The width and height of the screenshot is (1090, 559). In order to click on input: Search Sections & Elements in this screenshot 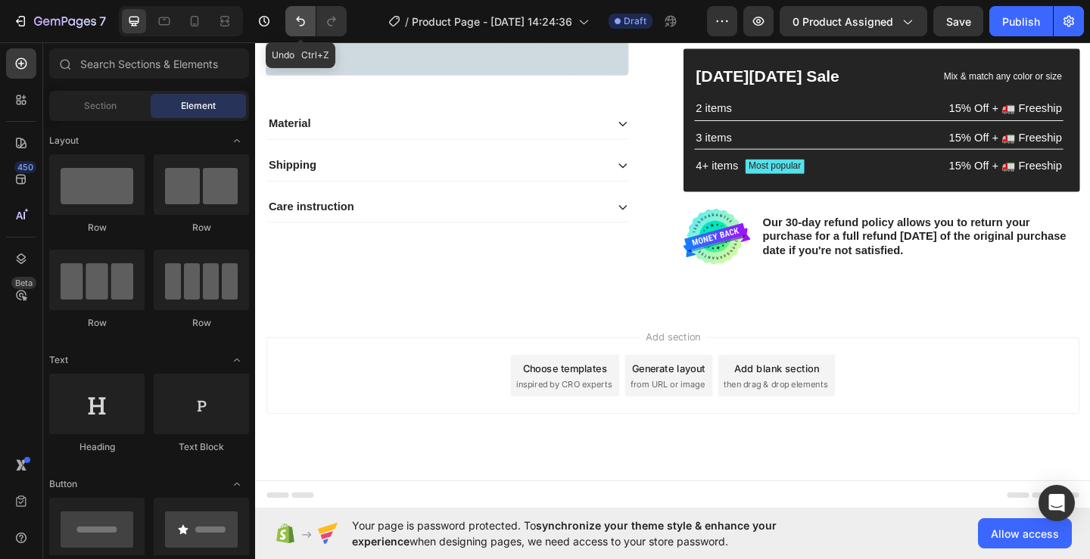, I will do `click(149, 64)`.